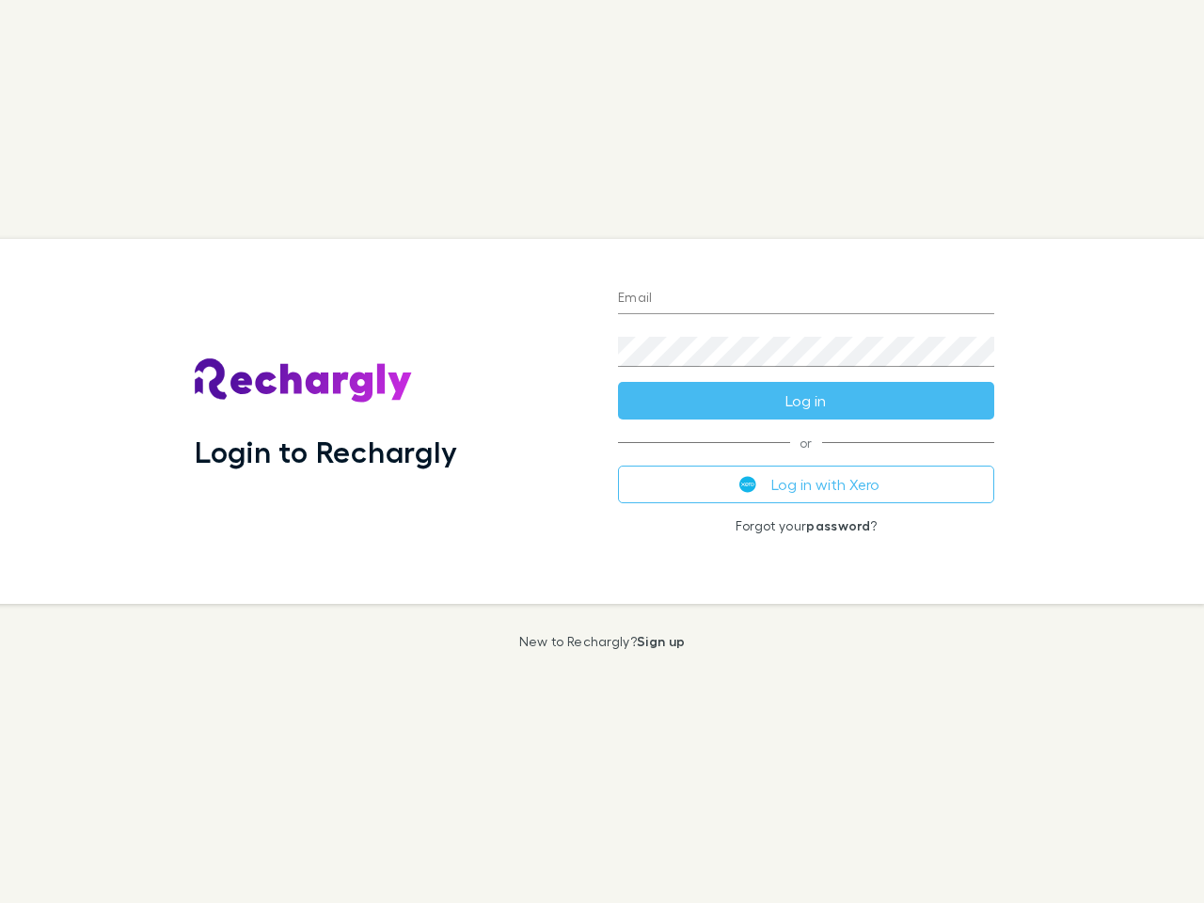  Describe the element at coordinates (806, 442) in the screenshot. I see `span: or` at that location.